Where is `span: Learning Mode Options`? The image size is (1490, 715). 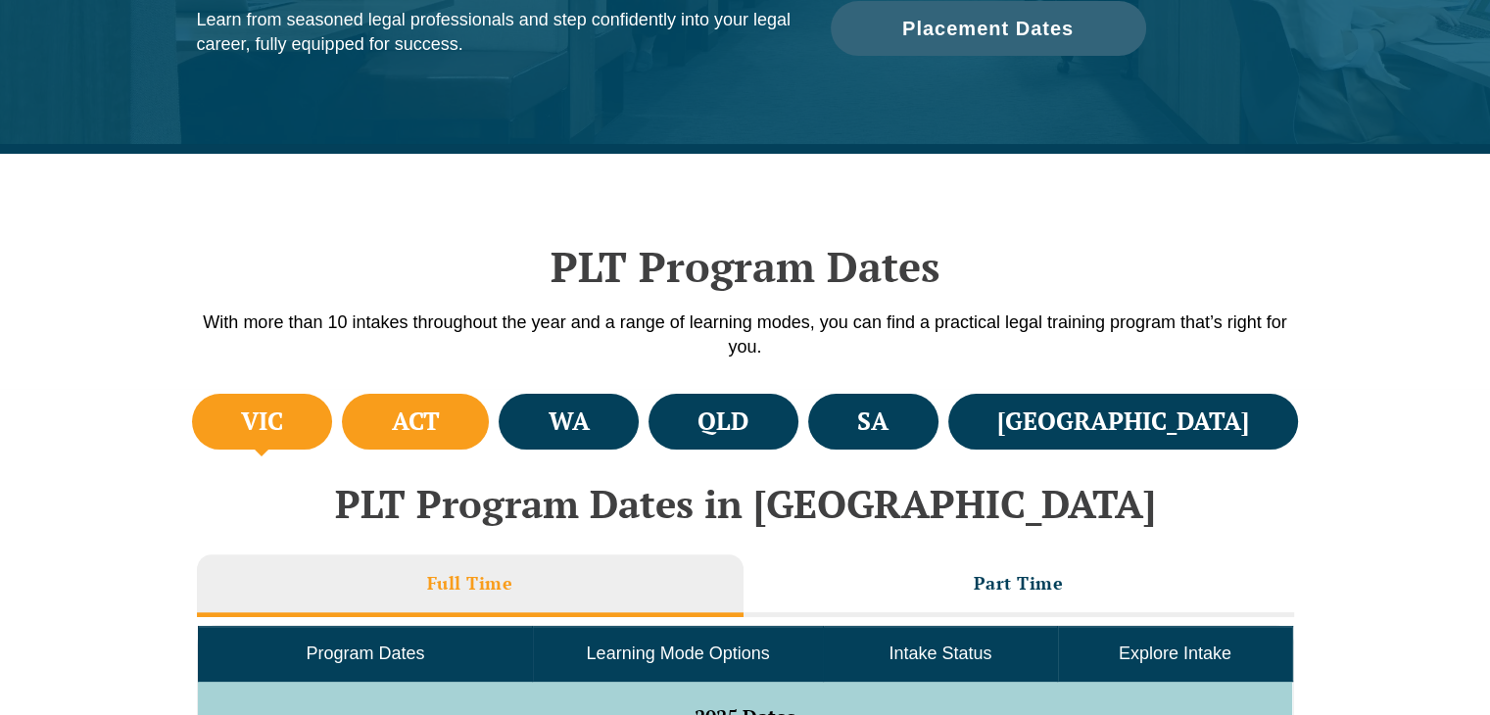 span: Learning Mode Options is located at coordinates (678, 654).